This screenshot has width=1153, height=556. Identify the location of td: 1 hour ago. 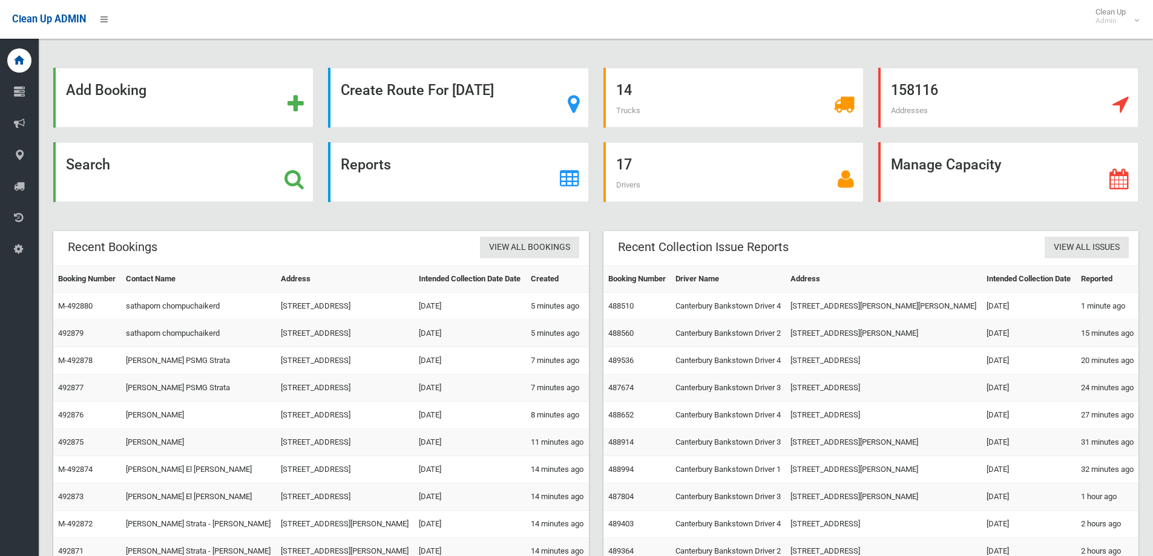
(1107, 497).